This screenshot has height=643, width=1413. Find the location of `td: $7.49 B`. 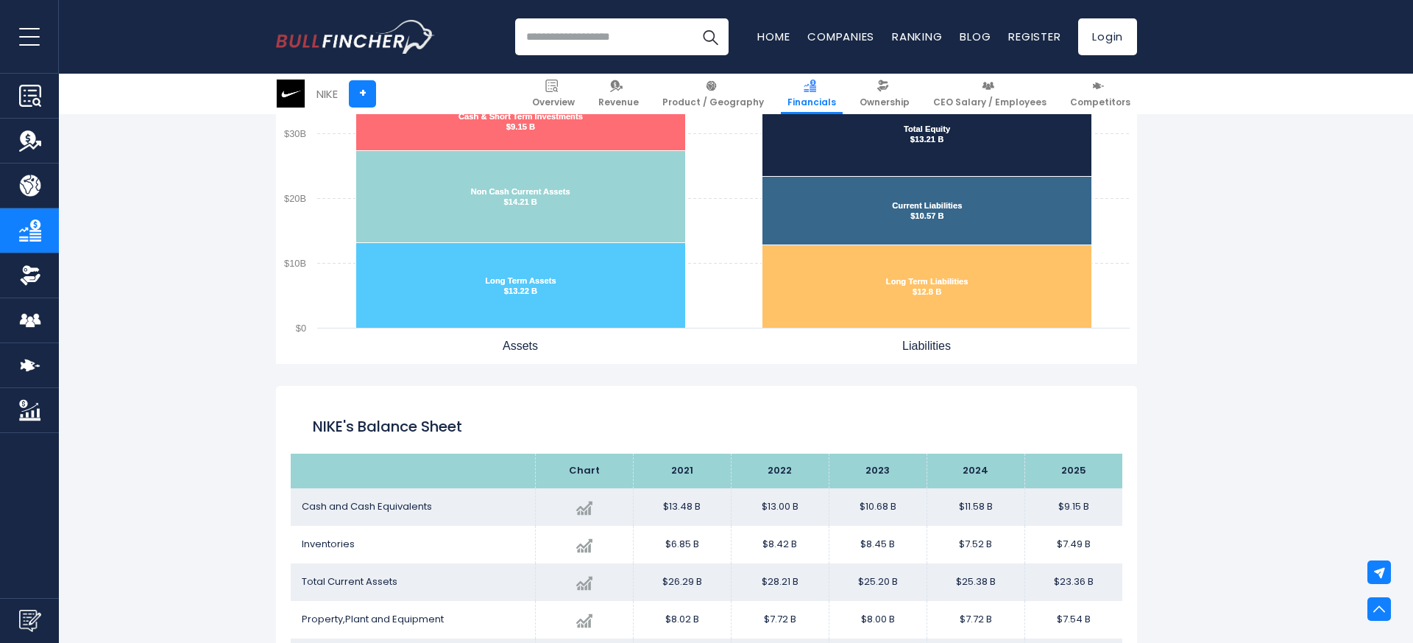

td: $7.49 B is located at coordinates (1073, 544).